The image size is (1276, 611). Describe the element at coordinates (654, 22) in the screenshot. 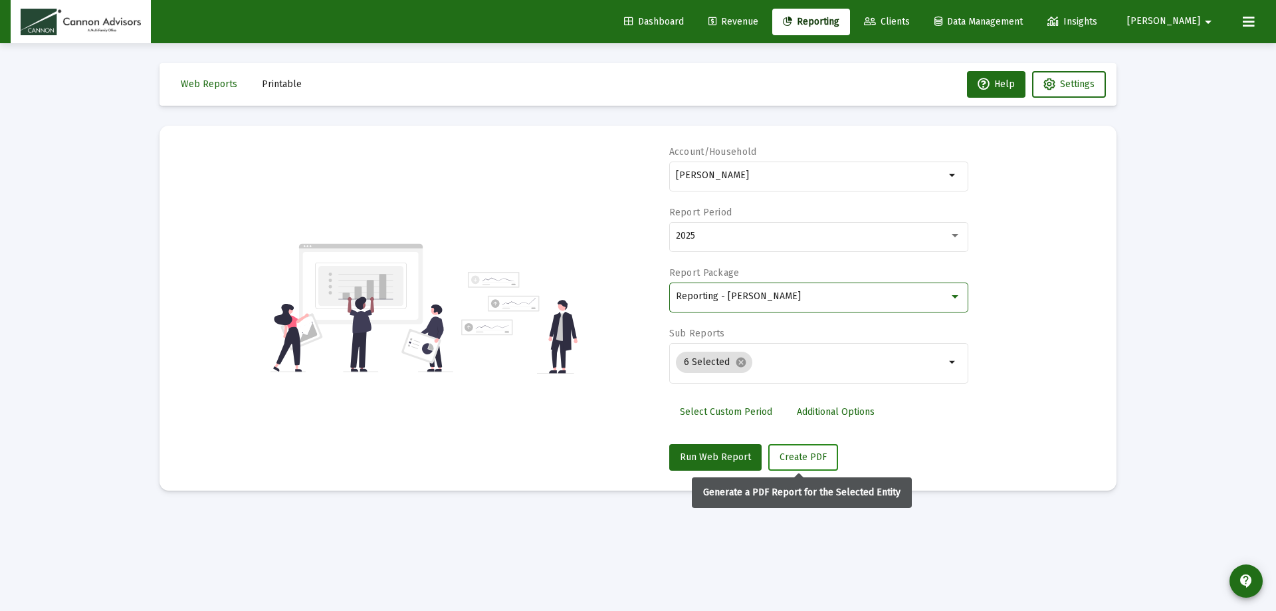

I see `a: Dashboard` at that location.